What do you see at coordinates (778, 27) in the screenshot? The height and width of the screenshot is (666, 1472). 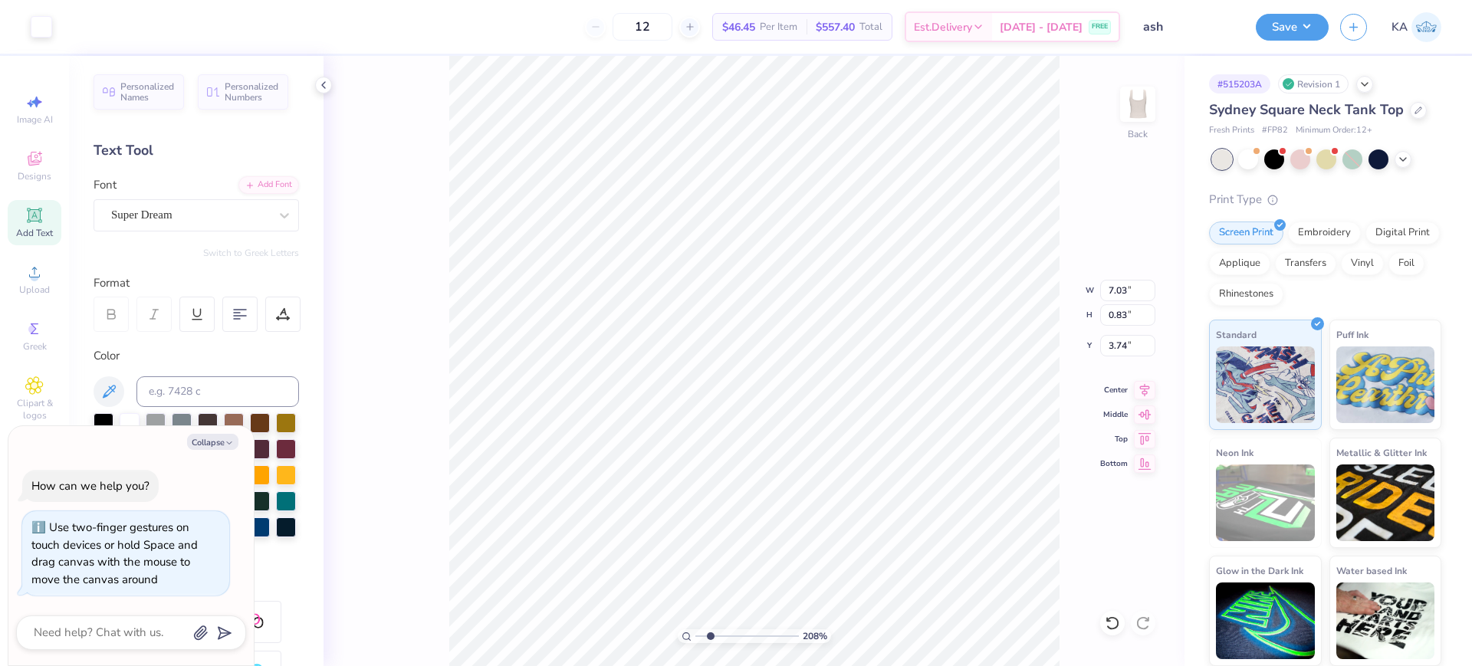 I see `span: Per Item` at bounding box center [778, 27].